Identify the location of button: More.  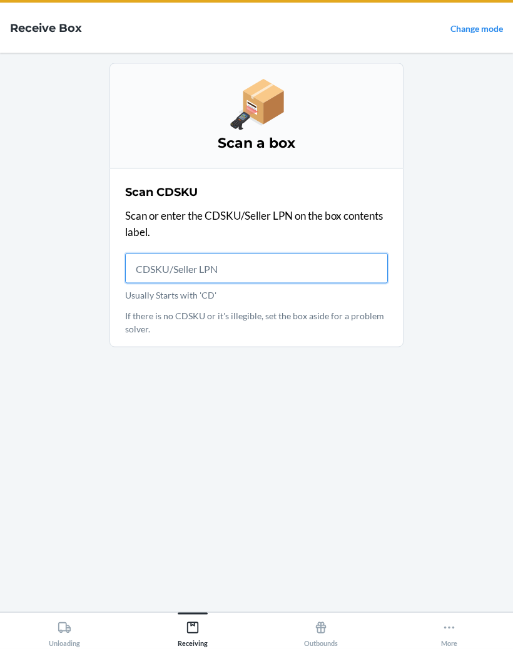
(449, 642).